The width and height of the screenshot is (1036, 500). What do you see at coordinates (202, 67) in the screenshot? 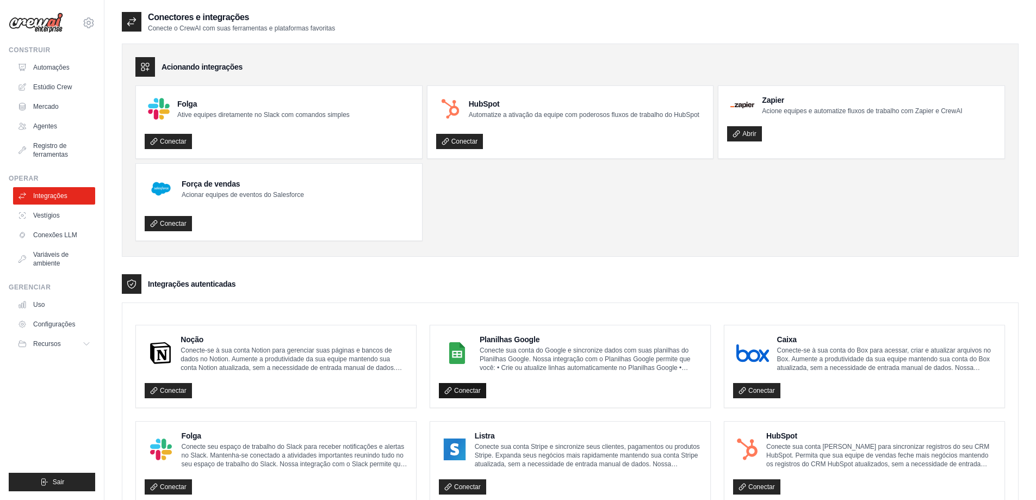
I see `font: Acionando integrações` at bounding box center [202, 67].